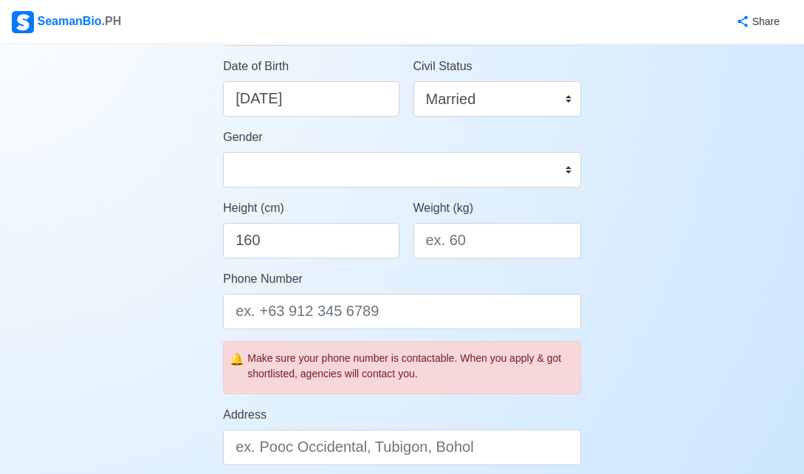 The image size is (804, 474). Describe the element at coordinates (443, 66) in the screenshot. I see `label: Civil Status` at that location.